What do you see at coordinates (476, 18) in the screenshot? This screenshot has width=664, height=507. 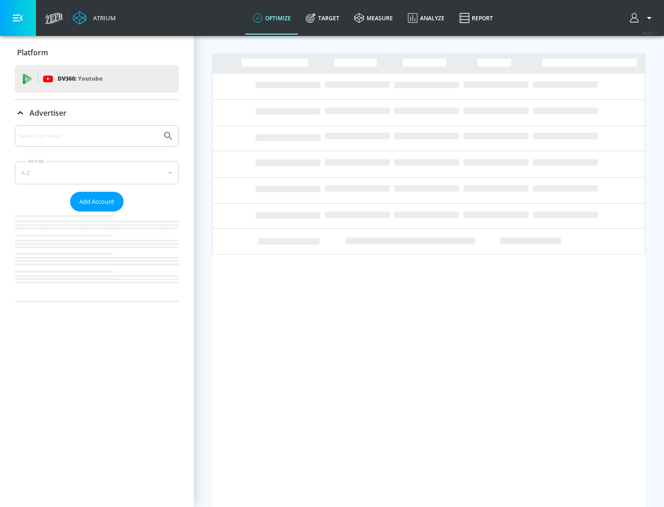 I see `a: Report` at bounding box center [476, 18].